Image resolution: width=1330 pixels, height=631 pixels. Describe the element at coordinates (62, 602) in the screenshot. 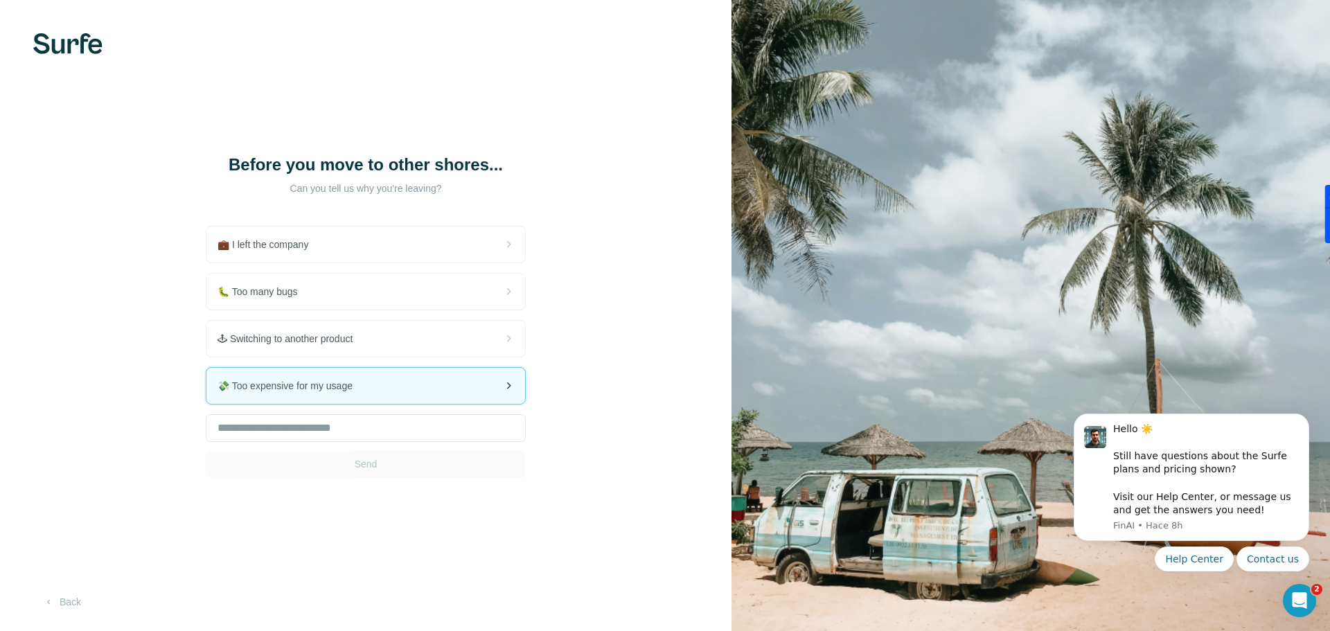

I see `button: Back` at that location.